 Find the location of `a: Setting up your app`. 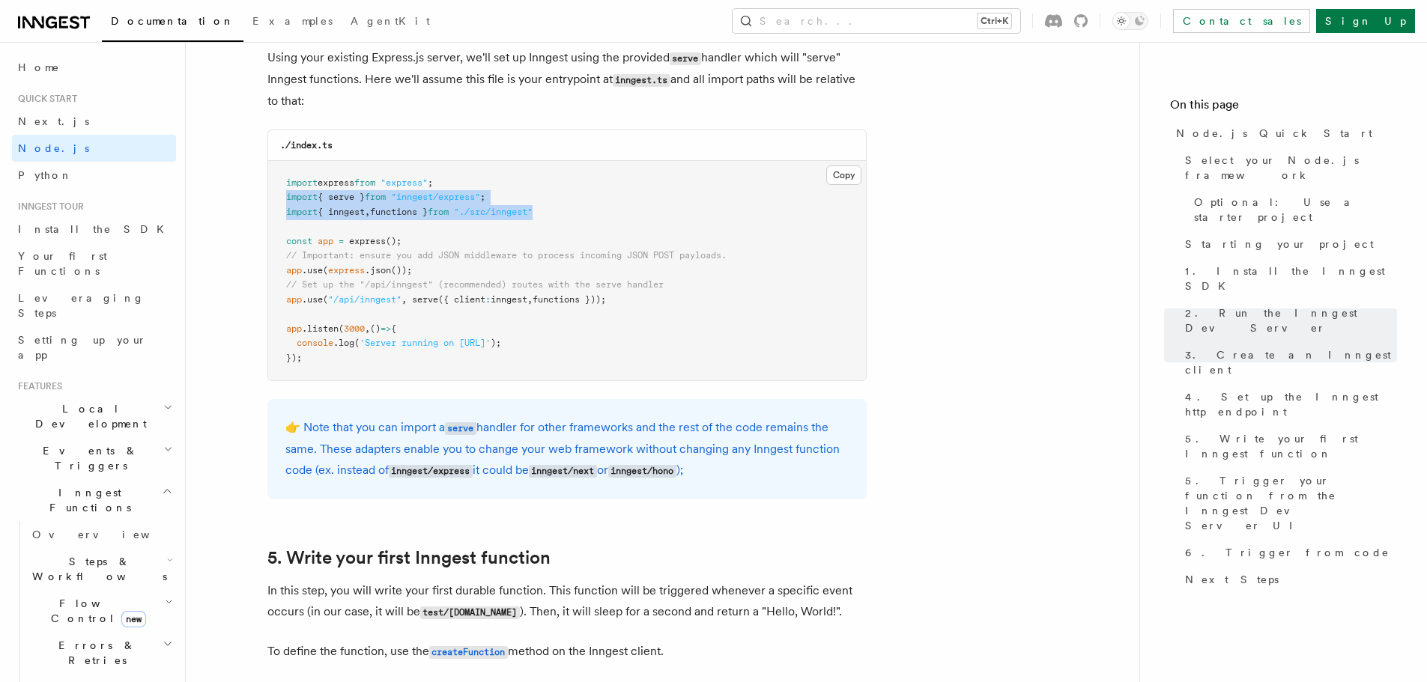

a: Setting up your app is located at coordinates (94, 348).